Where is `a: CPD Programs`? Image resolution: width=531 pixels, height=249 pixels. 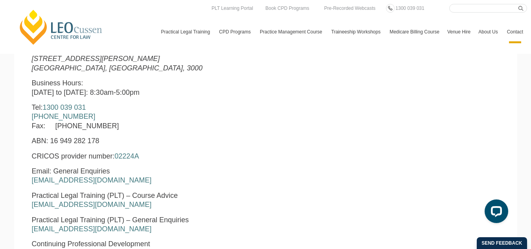
a: CPD Programs is located at coordinates (236, 32).